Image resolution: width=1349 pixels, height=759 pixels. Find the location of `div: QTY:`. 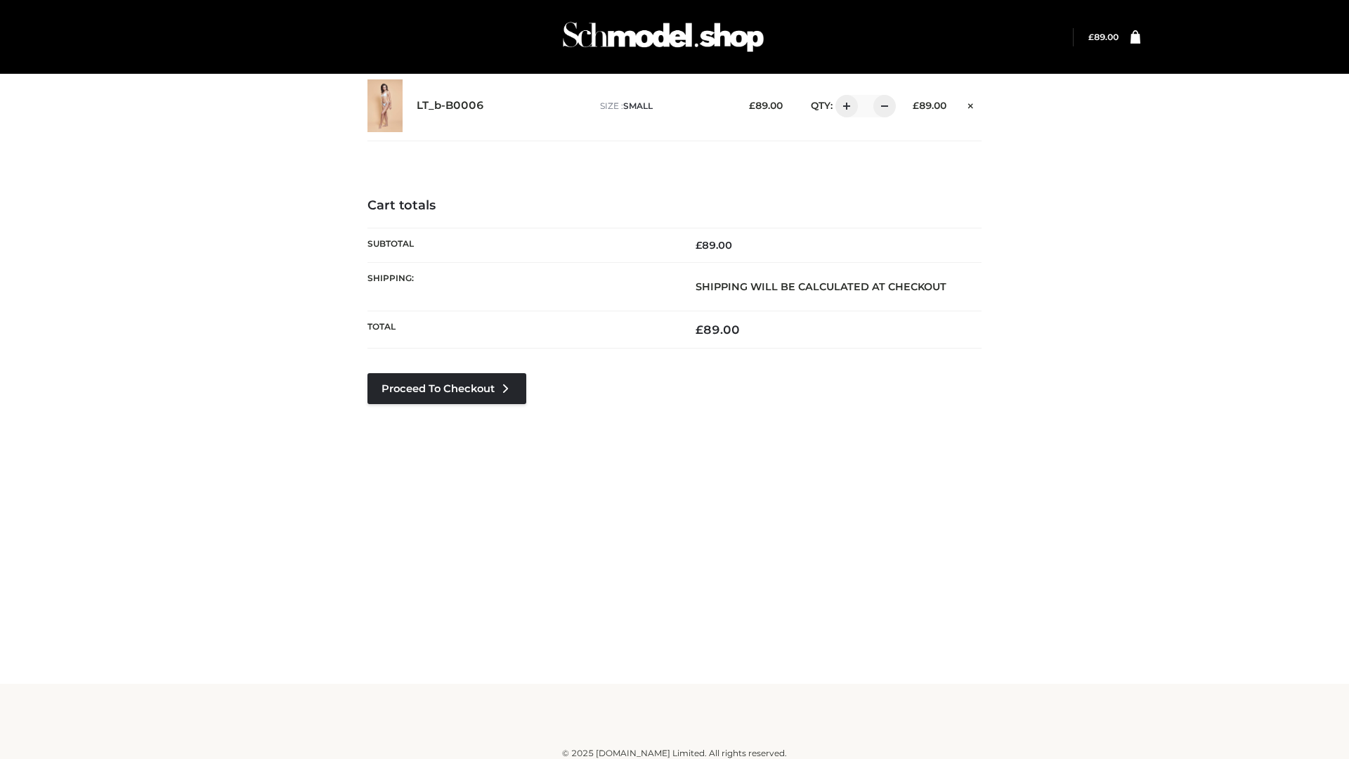

div: QTY: is located at coordinates (844, 106).